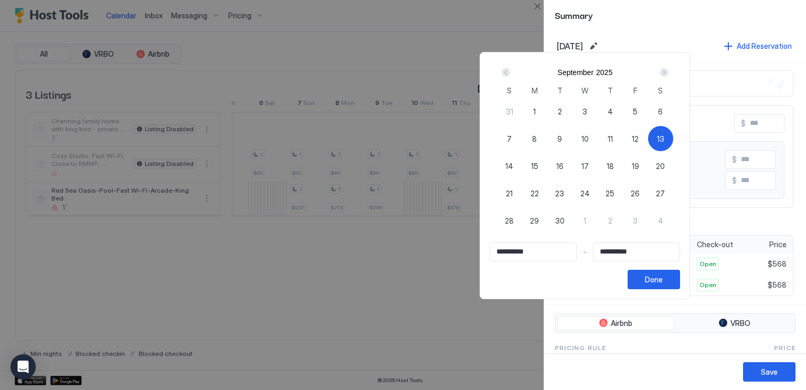 This screenshot has height=390, width=806. I want to click on button: 15, so click(535, 166).